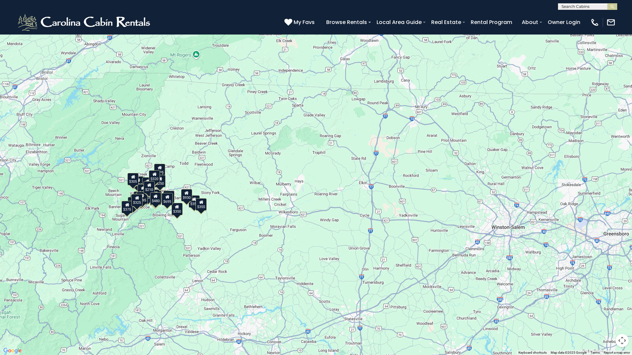  What do you see at coordinates (300, 22) in the screenshot?
I see `a: My Favs` at bounding box center [300, 22].